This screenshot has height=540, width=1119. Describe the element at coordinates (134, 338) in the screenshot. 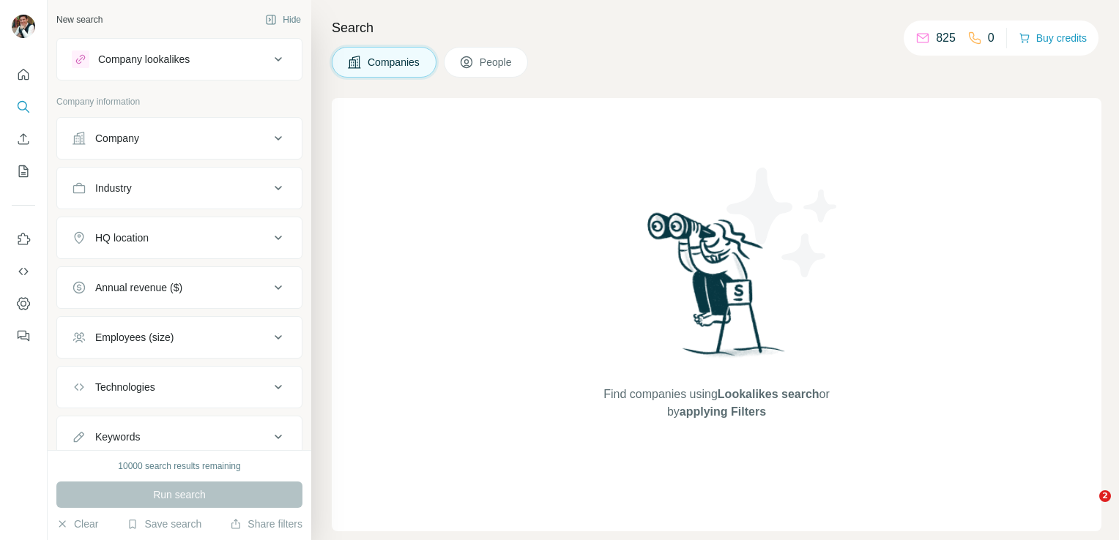

I see `div: Employees (size)` at that location.